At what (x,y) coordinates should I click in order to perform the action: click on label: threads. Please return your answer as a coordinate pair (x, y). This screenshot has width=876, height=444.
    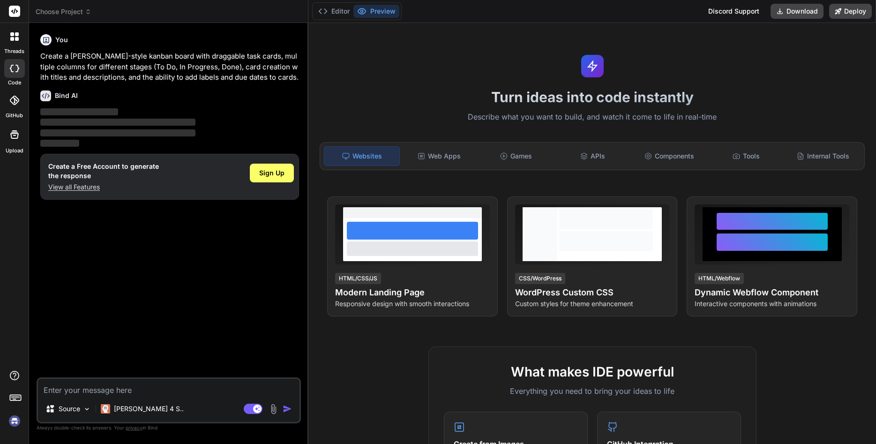
    Looking at the image, I should click on (14, 51).